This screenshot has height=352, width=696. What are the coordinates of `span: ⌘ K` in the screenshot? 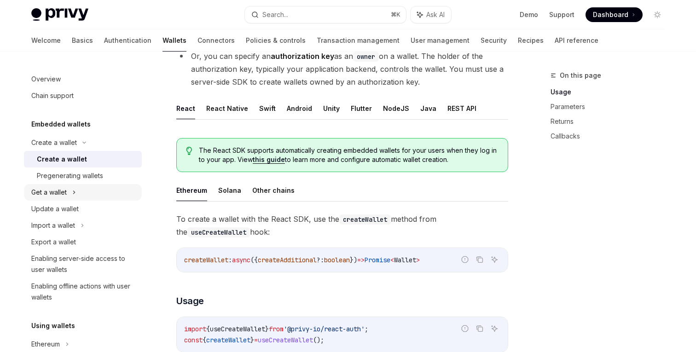 It's located at (396, 15).